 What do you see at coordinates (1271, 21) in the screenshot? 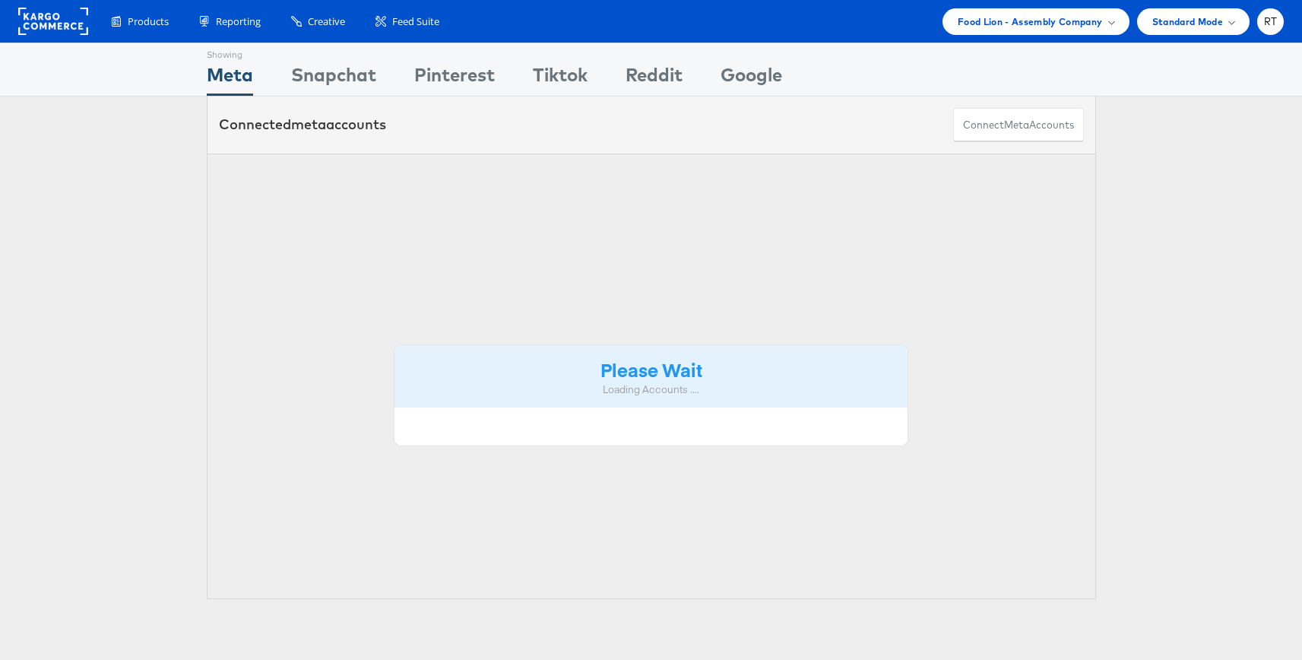
I see `span: RT` at bounding box center [1271, 21].